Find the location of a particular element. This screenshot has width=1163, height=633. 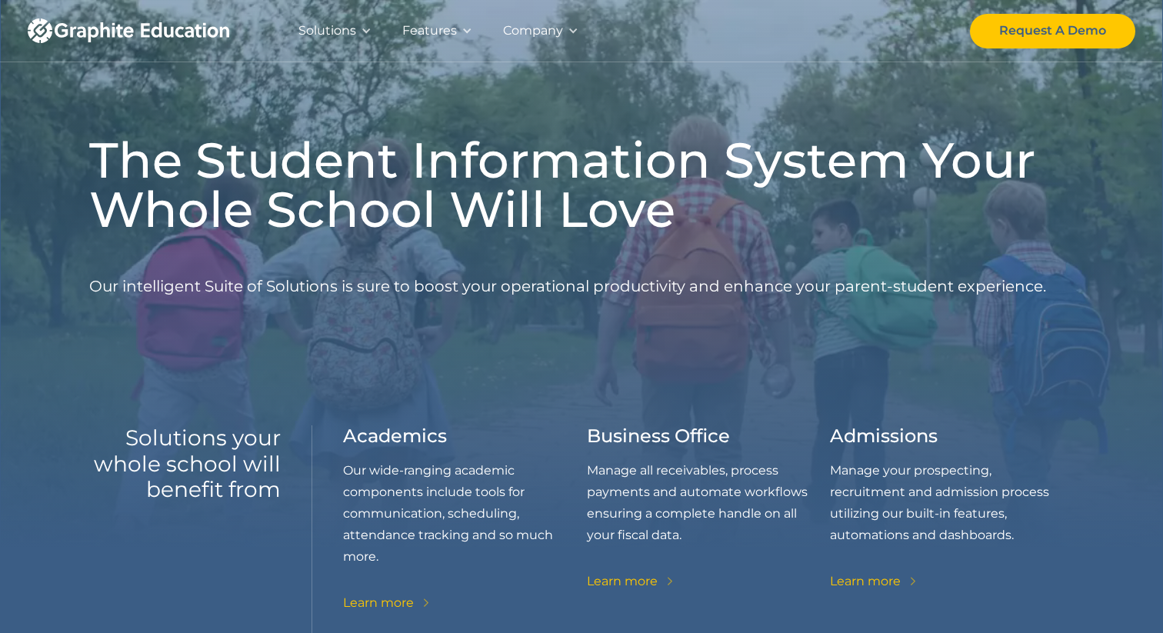

p: Manage your prospecting, recruitment and admission process utilizing our built-in features, autom... is located at coordinates (951, 503).